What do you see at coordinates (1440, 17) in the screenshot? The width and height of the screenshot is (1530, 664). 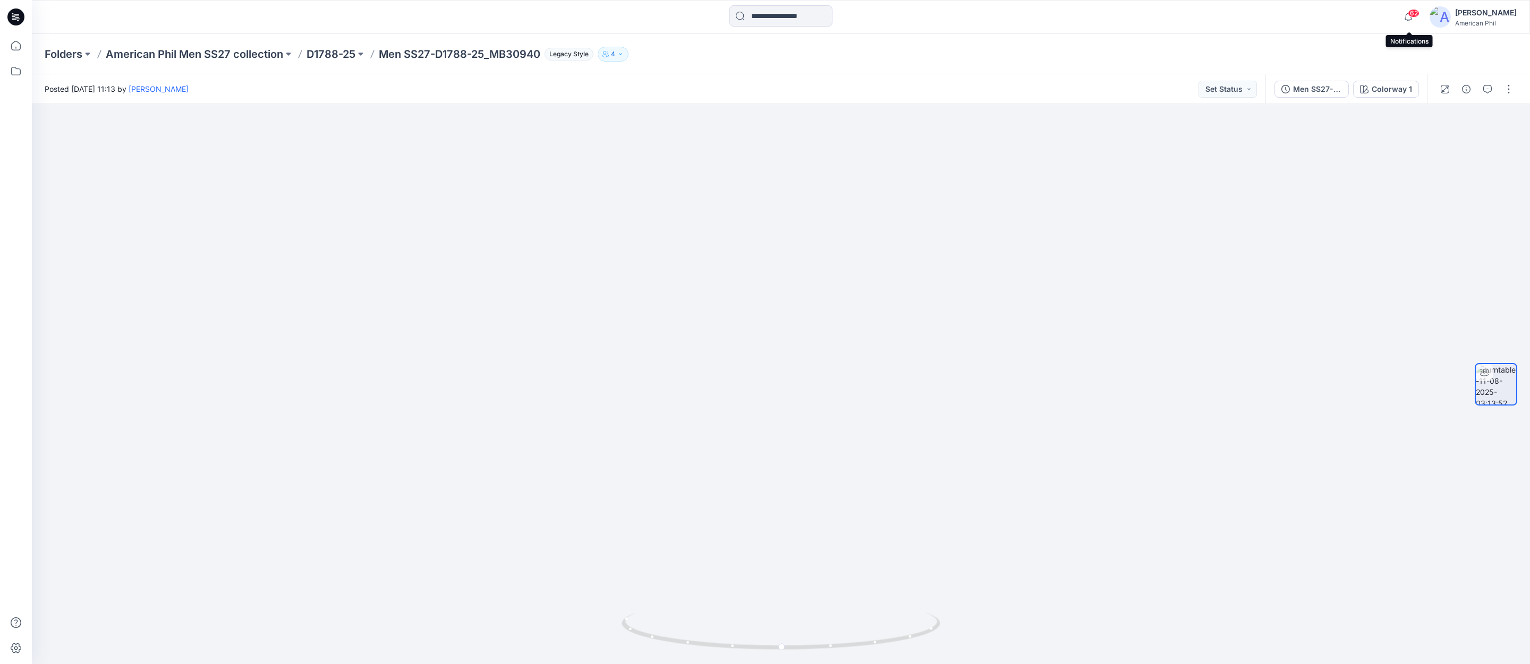 I see `img: avatar` at bounding box center [1440, 17].